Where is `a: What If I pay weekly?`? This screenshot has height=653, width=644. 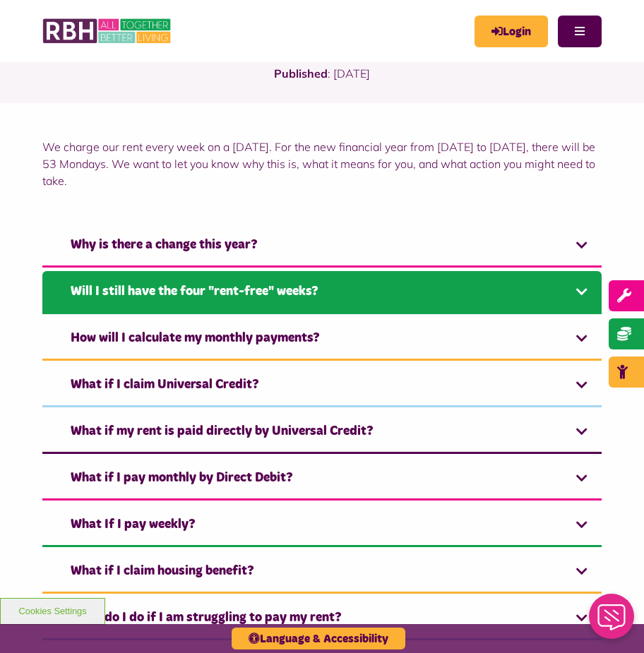 a: What If I pay weekly? is located at coordinates (322, 525).